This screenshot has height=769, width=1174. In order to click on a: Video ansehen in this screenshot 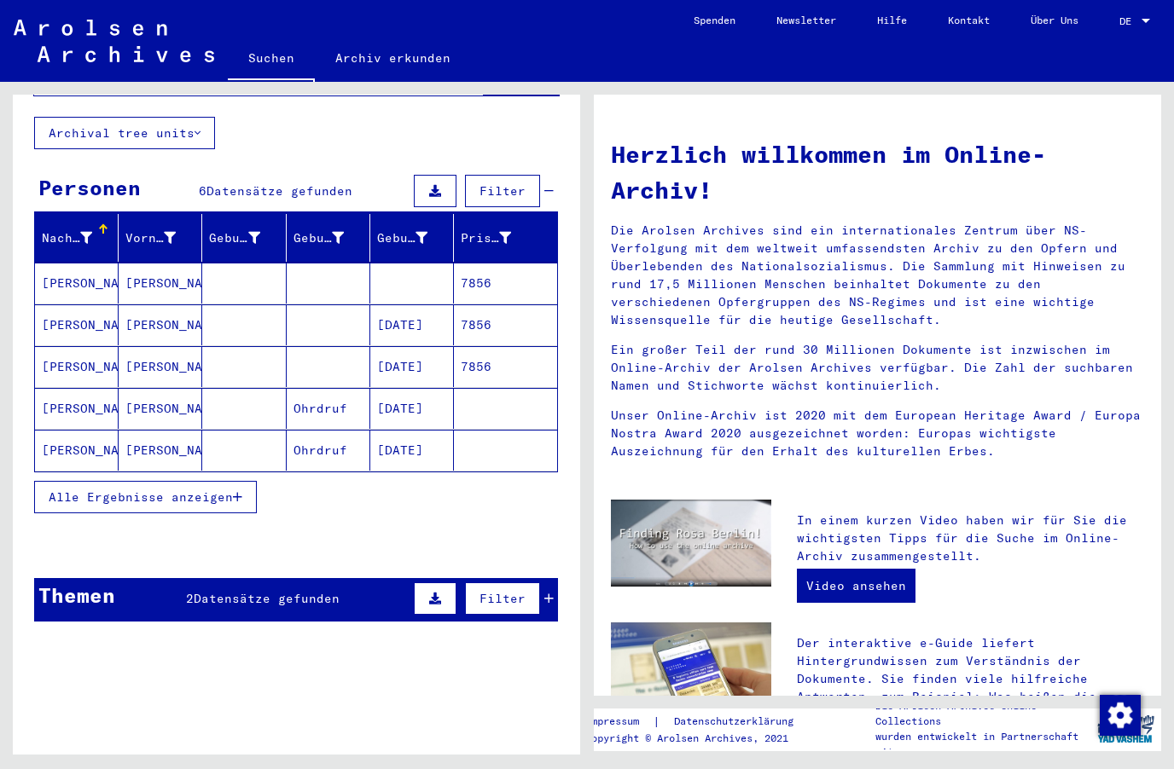, I will do `click(855, 586)`.